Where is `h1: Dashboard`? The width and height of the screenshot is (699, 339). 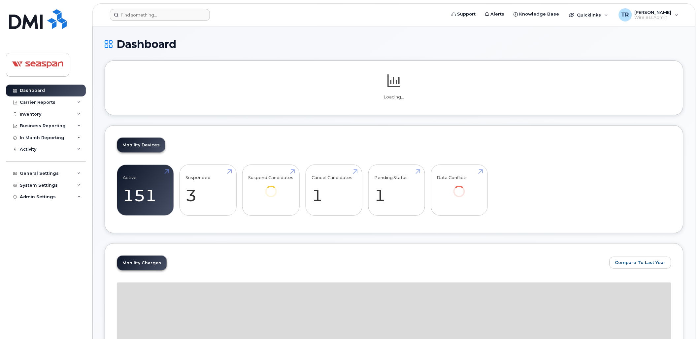 h1: Dashboard is located at coordinates (394, 44).